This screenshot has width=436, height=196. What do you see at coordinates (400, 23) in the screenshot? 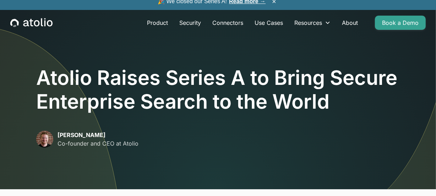
I see `a: Book a Demo` at bounding box center [400, 23].